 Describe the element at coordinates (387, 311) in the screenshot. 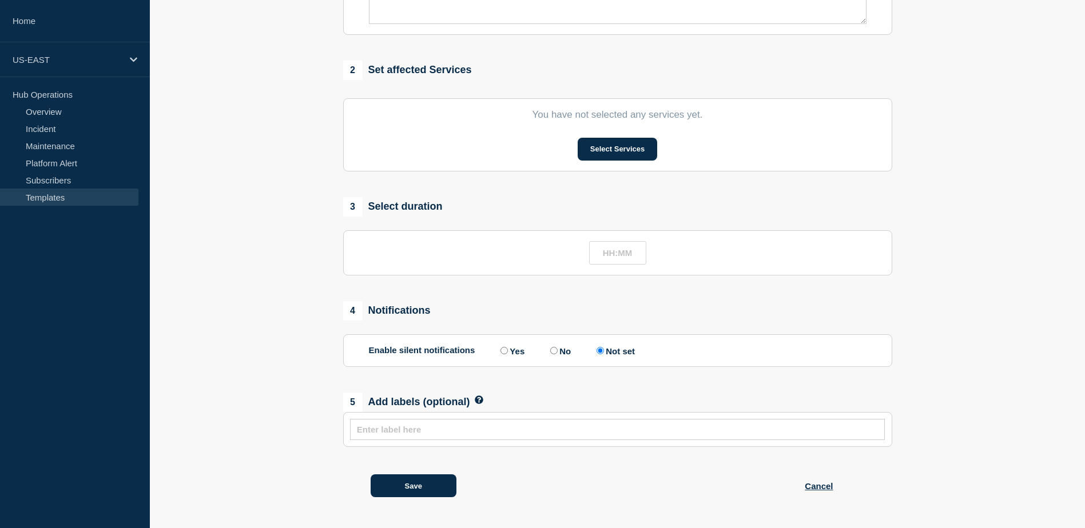

I see `div: Notifications` at that location.